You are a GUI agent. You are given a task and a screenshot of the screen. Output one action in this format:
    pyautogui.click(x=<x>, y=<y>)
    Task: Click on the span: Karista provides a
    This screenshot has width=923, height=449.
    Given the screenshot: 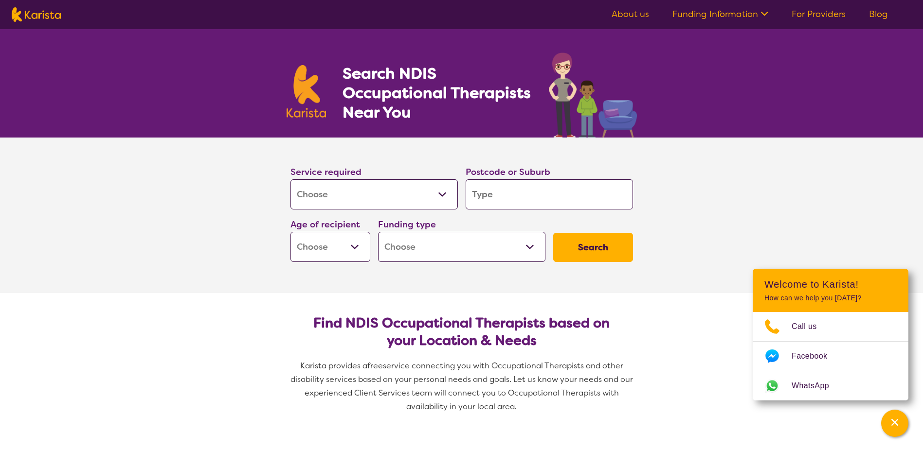 What is the action you would take?
    pyautogui.click(x=334, y=366)
    